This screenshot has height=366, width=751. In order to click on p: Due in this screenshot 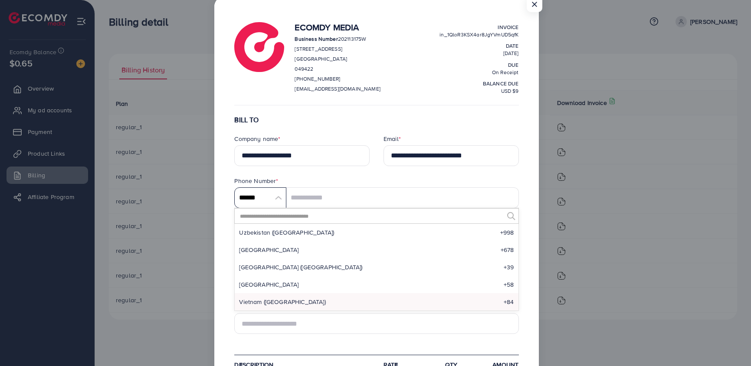, I will do `click(479, 65)`.